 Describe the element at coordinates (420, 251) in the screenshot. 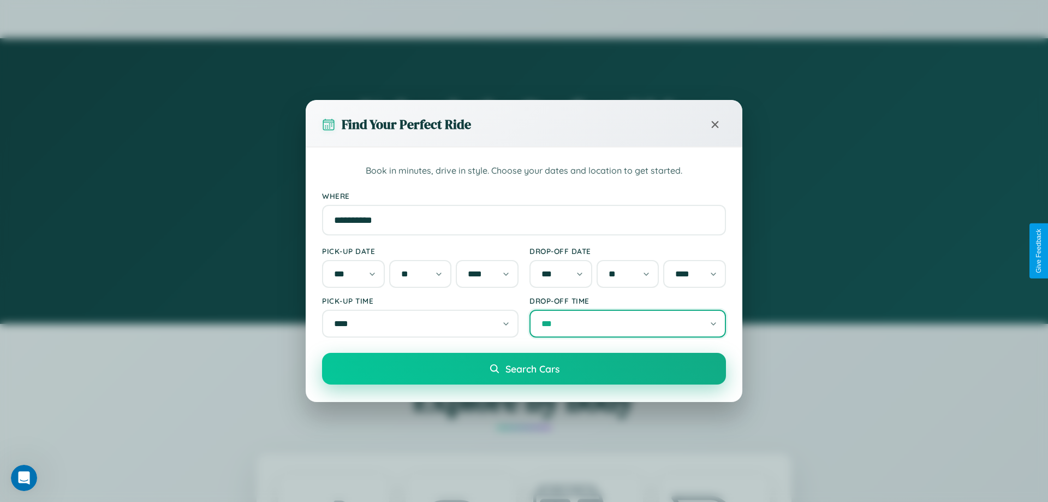

I see `label: Pick-up Date` at that location.